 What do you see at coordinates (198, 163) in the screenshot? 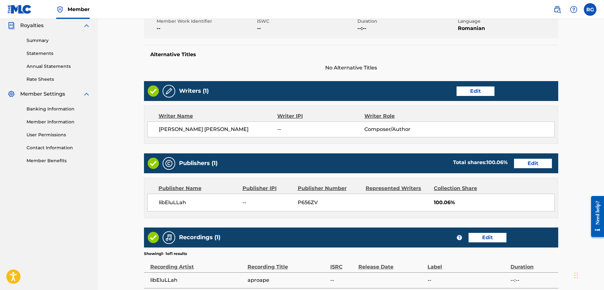
I see `h5: Publishers (1)` at bounding box center [198, 163].